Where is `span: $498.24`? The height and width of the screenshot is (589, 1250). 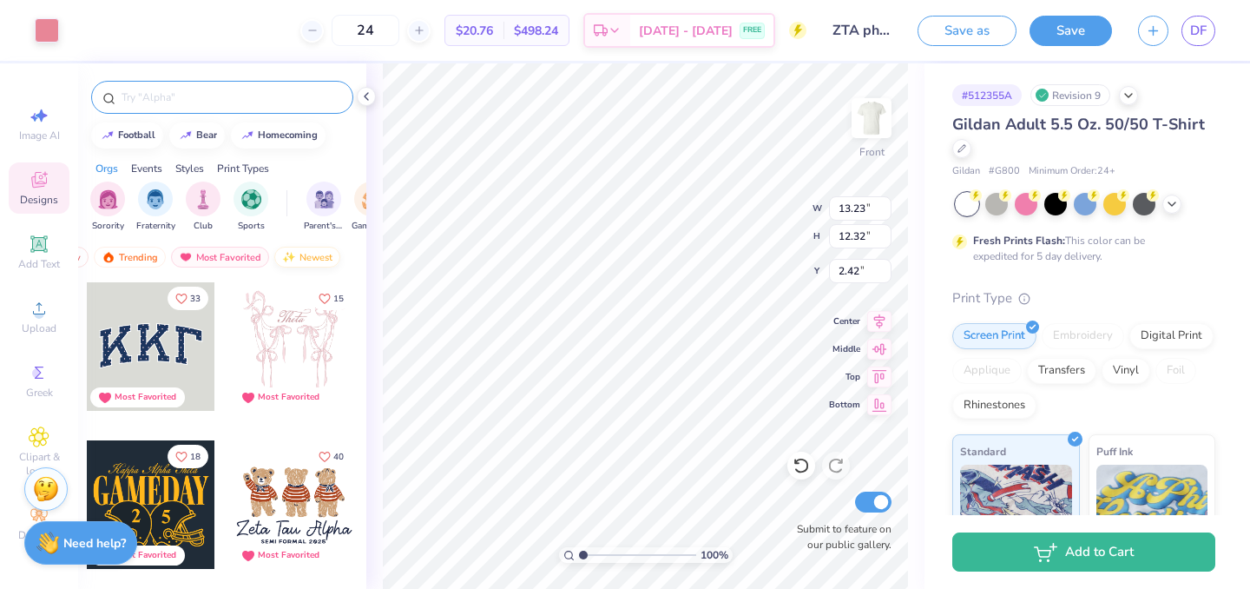 span: $498.24 is located at coordinates (536, 30).